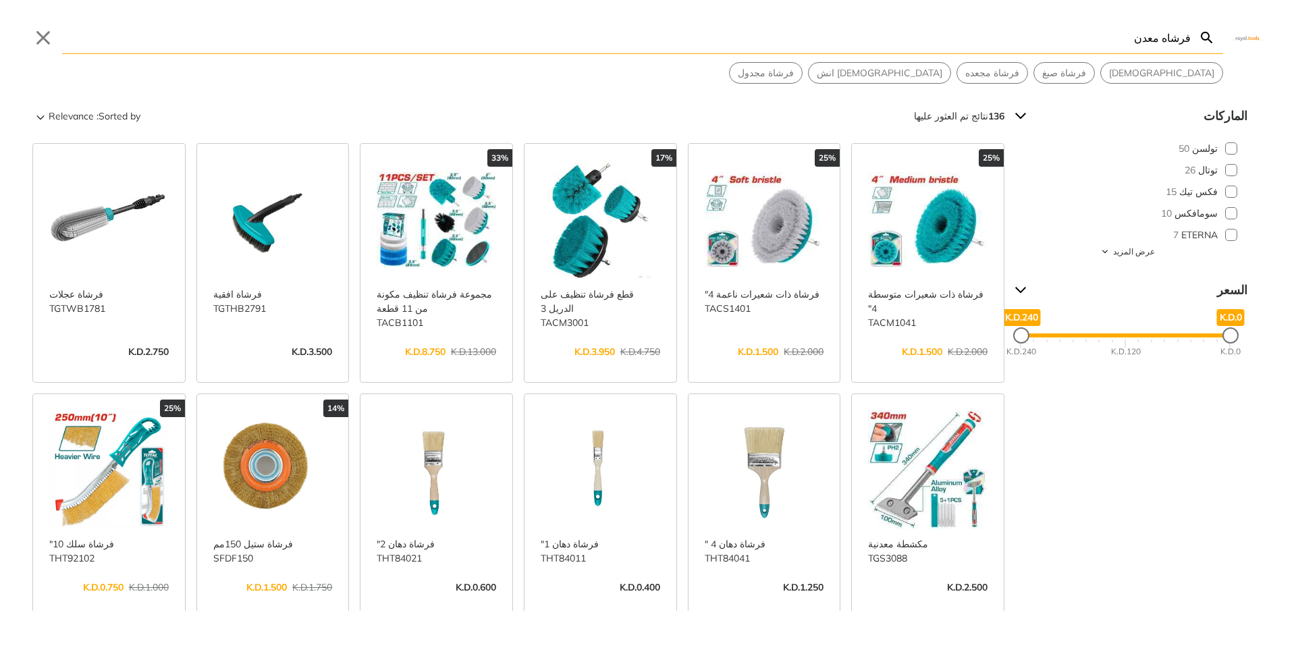  I want to click on div: 14%, so click(336, 408).